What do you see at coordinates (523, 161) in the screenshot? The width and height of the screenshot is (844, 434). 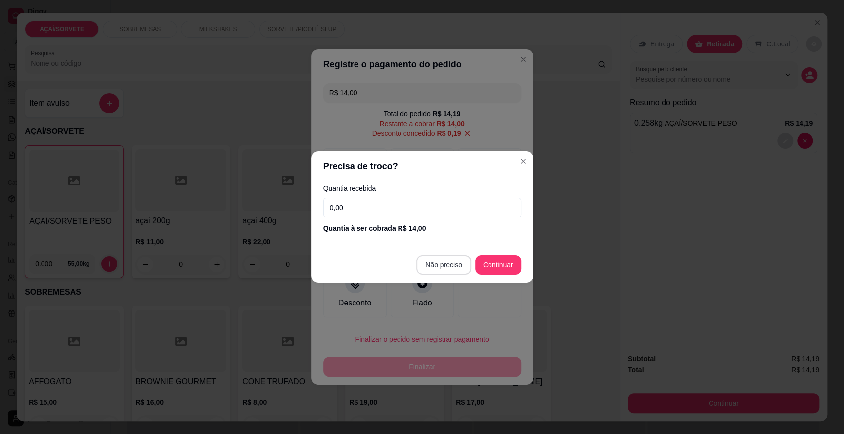 I see `button: Close` at bounding box center [523, 161].